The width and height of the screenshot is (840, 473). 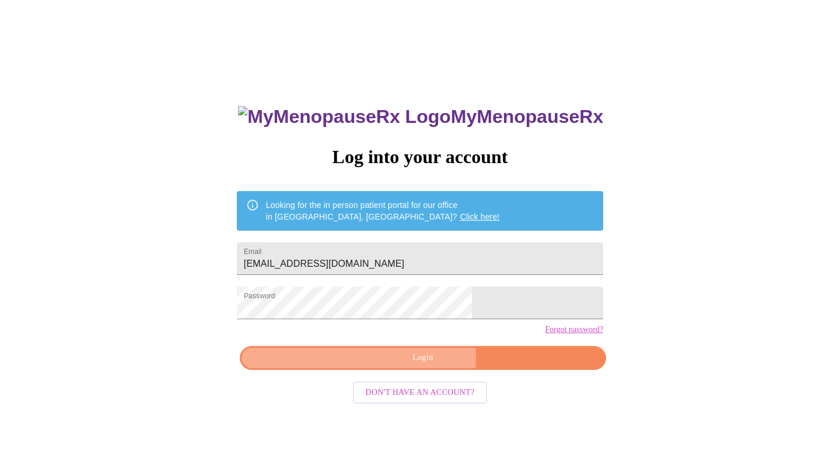 What do you see at coordinates (420, 393) in the screenshot?
I see `span: Don't have an account?` at bounding box center [420, 393].